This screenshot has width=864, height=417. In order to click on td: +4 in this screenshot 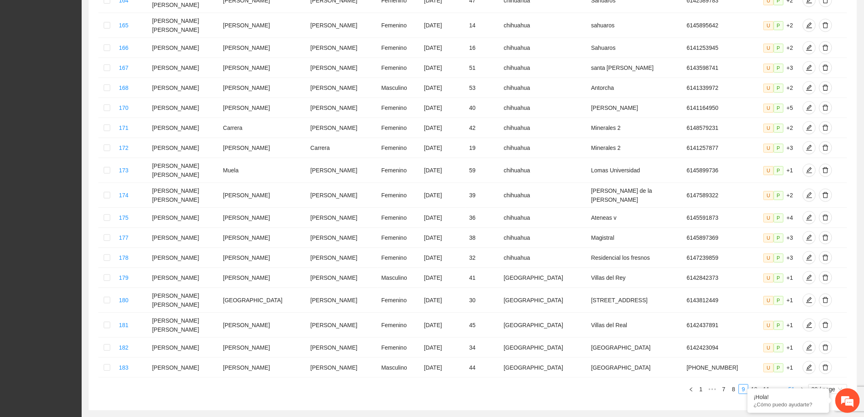, I will do `click(780, 218)`.